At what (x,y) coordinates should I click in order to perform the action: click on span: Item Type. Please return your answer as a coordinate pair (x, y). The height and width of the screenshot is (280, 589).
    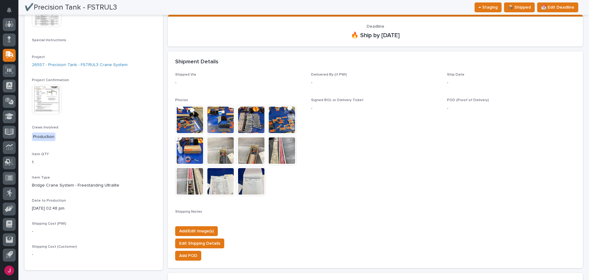
    Looking at the image, I should click on (41, 177).